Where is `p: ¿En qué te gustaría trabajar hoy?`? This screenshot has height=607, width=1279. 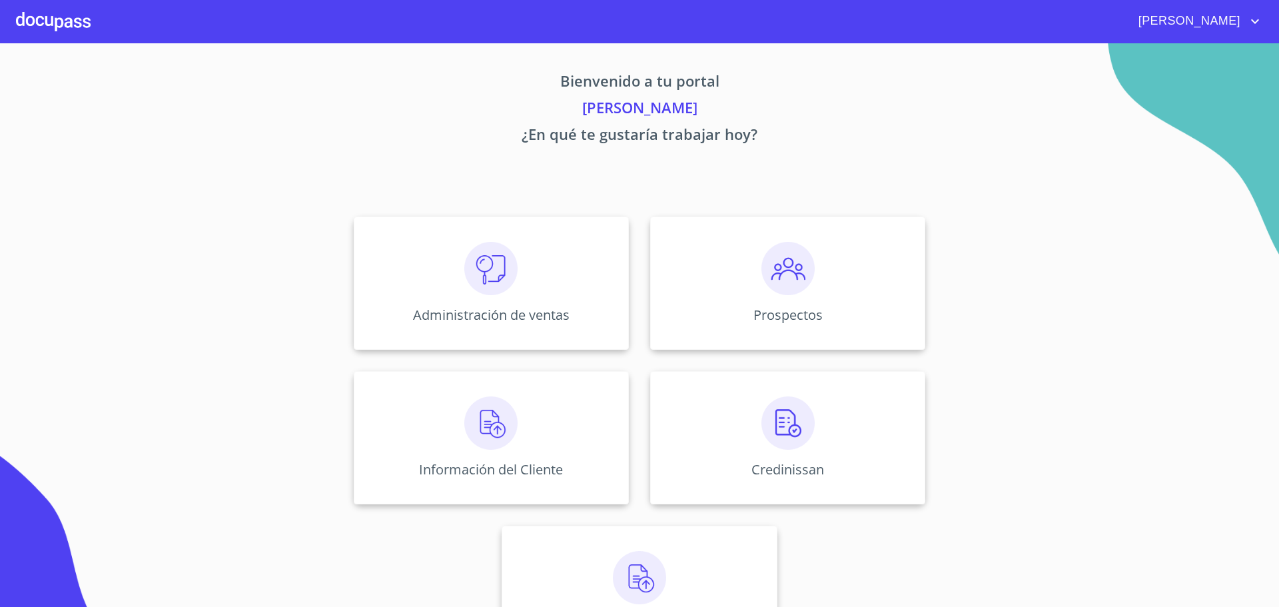 p: ¿En qué te gustaría trabajar hoy? is located at coordinates (639, 137).